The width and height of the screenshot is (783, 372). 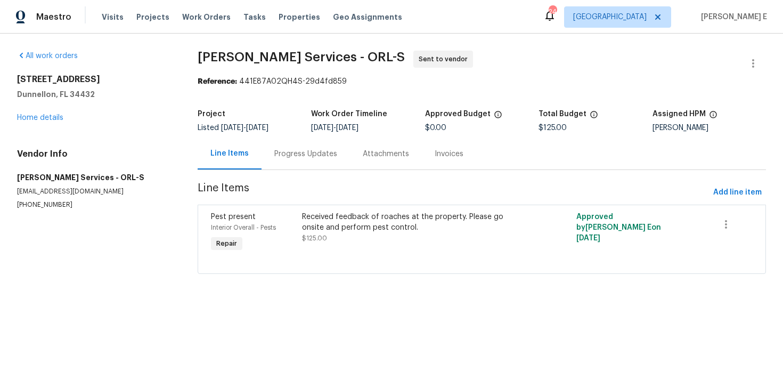 What do you see at coordinates (233, 128) in the screenshot?
I see `span: Listed` at bounding box center [233, 128].